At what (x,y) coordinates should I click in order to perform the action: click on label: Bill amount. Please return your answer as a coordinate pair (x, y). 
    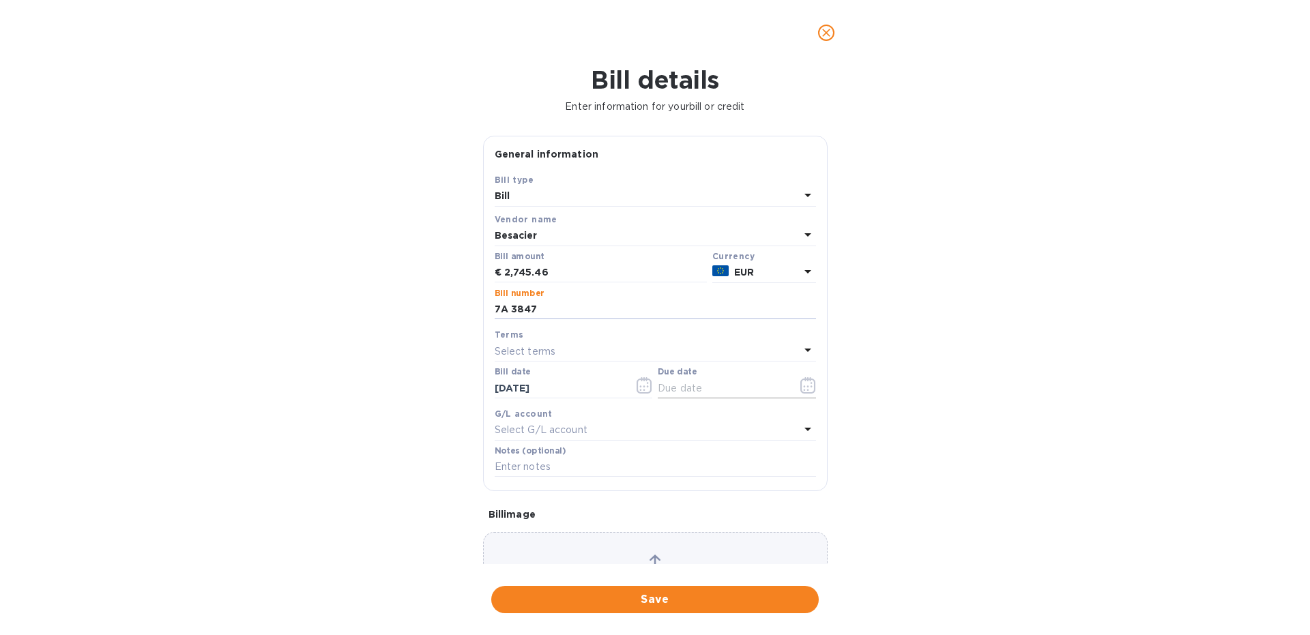
    Looking at the image, I should click on (519, 257).